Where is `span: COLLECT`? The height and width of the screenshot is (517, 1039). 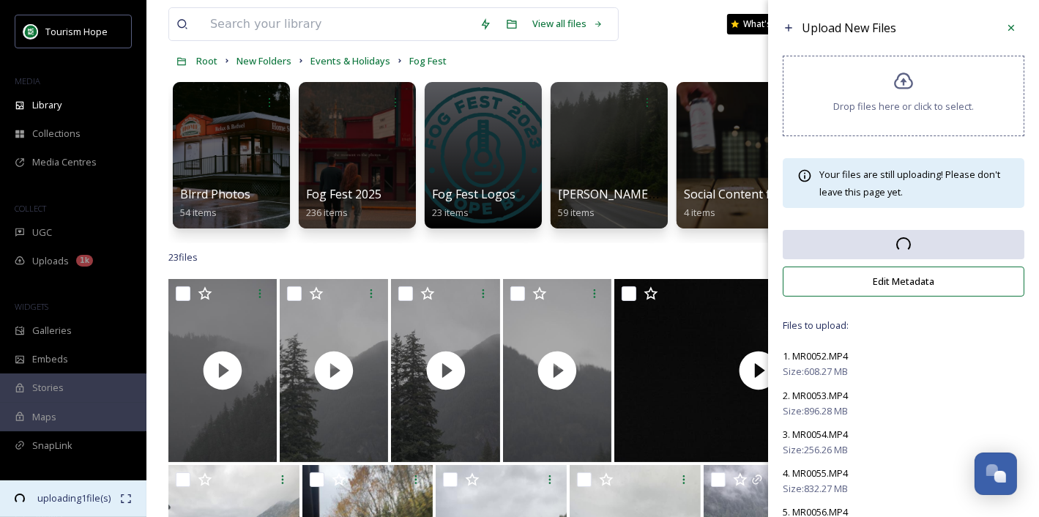 span: COLLECT is located at coordinates (30, 208).